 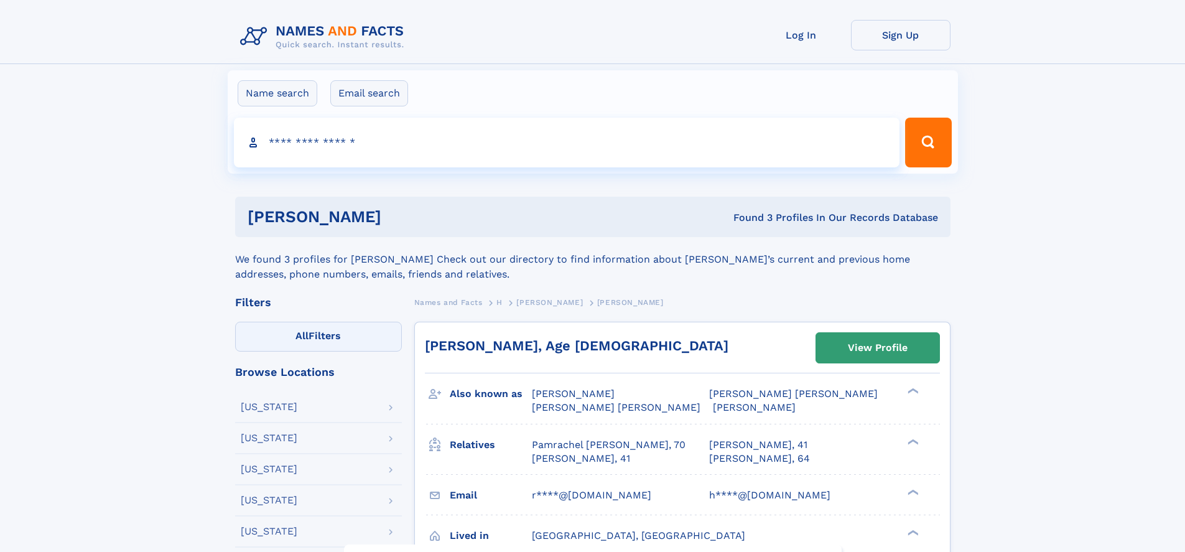 What do you see at coordinates (567, 142) in the screenshot?
I see `input: search input` at bounding box center [567, 142].